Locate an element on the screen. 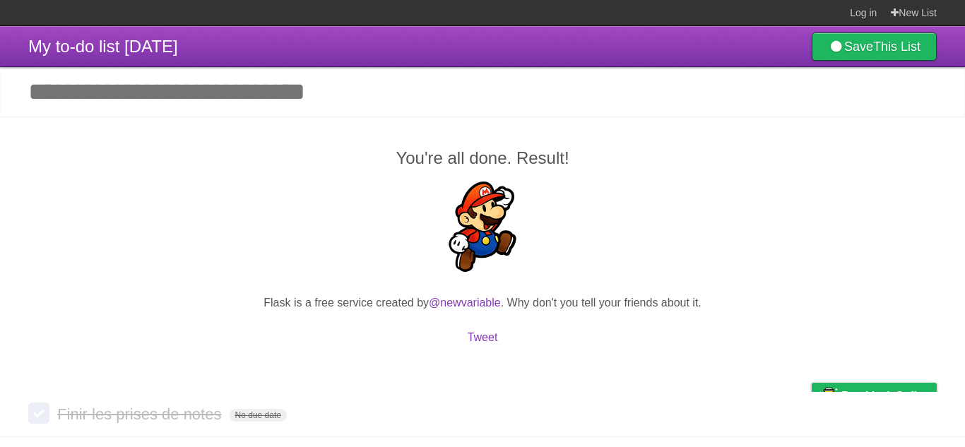 The height and width of the screenshot is (447, 965). span: Buy me a coffee is located at coordinates (886, 396).